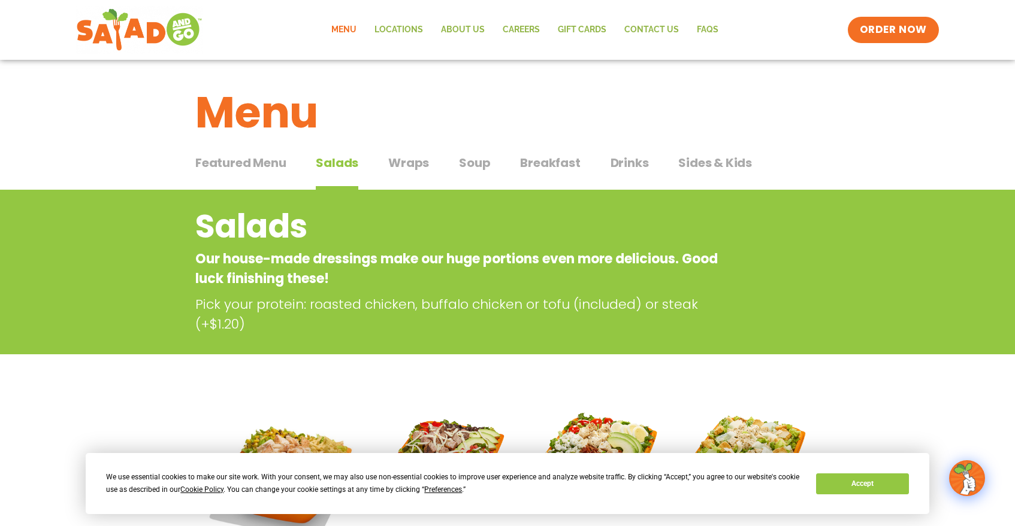 Image resolution: width=1015 pixels, height=526 pixels. What do you see at coordinates (967, 479) in the screenshot?
I see `img: wpChatIcon` at bounding box center [967, 479].